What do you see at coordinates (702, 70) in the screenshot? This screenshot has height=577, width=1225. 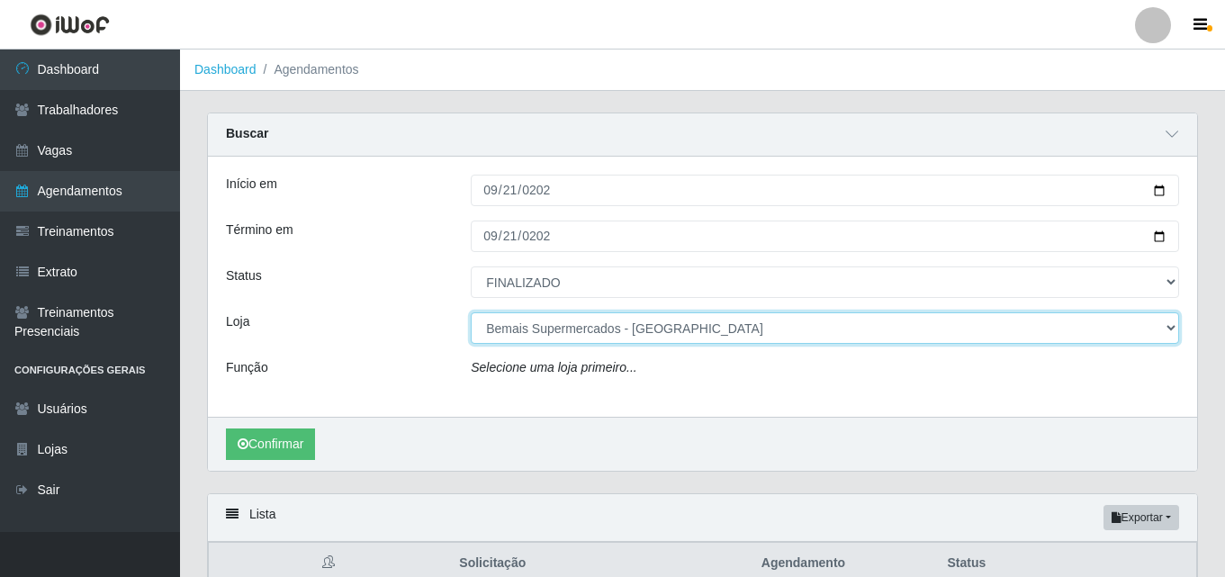 I see `nav: breadcrumb` at bounding box center [702, 70].